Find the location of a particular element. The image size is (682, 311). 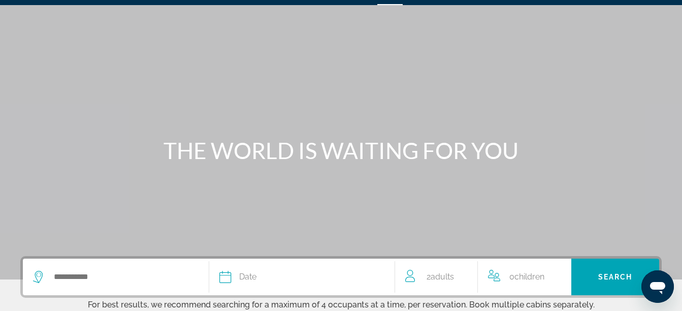

p: For best results, we recommend searching for a maximum of 4 occupants at a time, per reservation.... is located at coordinates (341, 303).